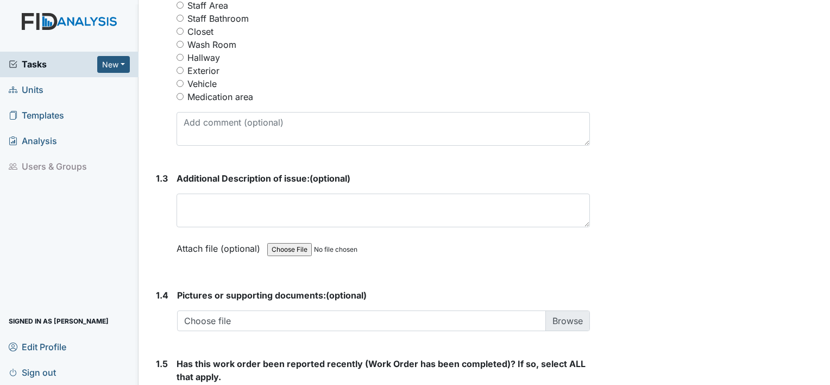 This screenshot has width=830, height=385. Describe the element at coordinates (218, 18) in the screenshot. I see `label: Staff Bathroom` at that location.